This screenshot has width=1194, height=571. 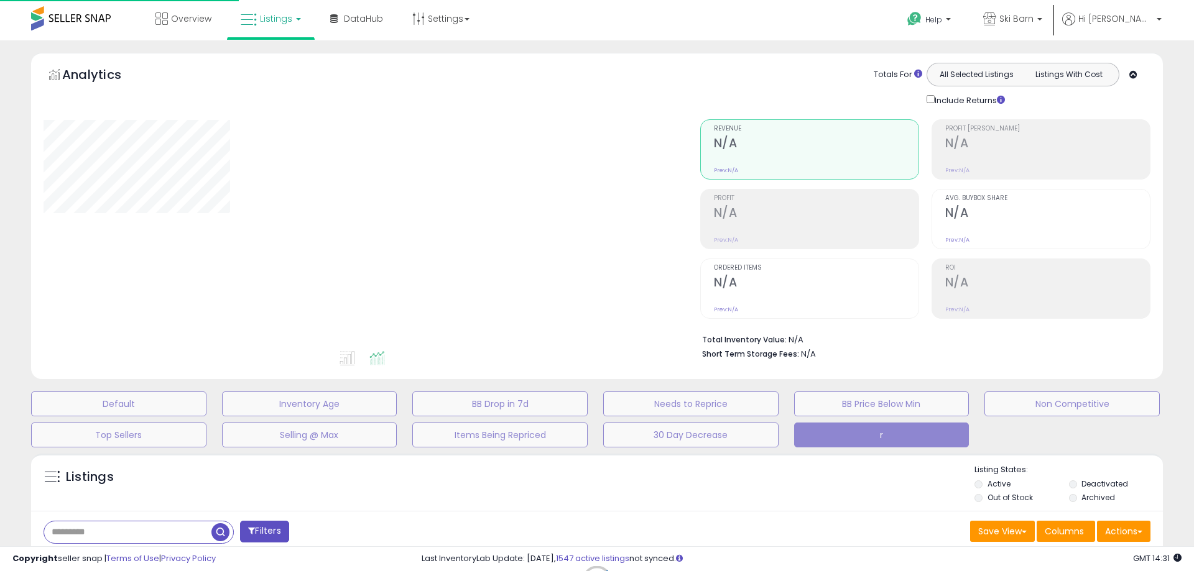 What do you see at coordinates (114, 559) in the screenshot?
I see `div: seller snap | |` at bounding box center [114, 559].